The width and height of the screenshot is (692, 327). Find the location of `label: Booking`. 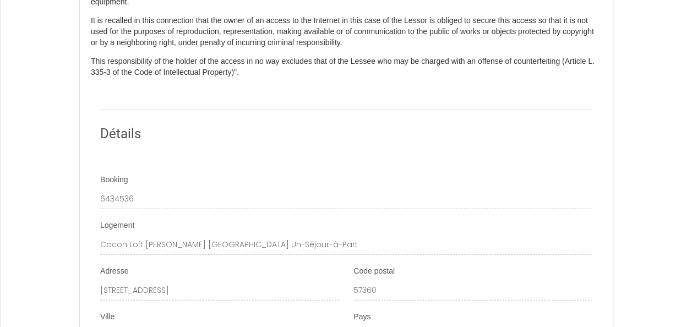

label: Booking is located at coordinates (114, 180).